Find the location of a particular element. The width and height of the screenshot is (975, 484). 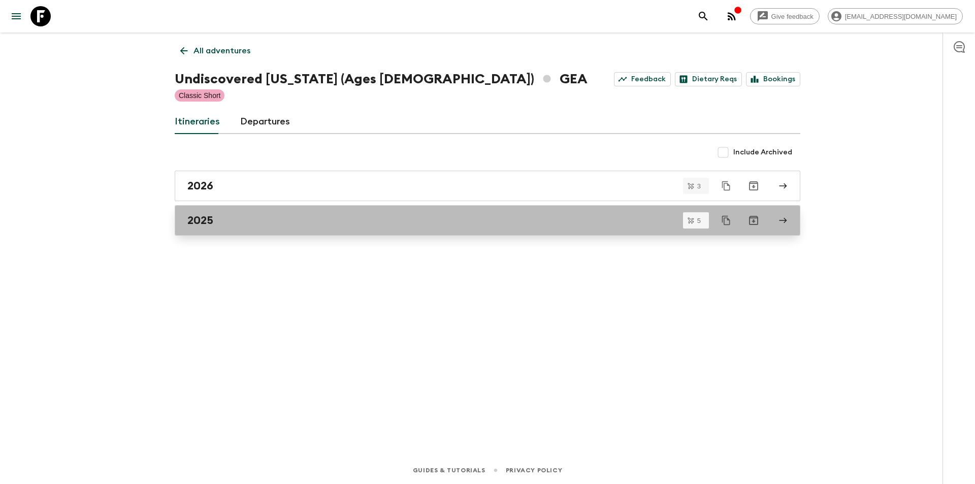

a: 2026 is located at coordinates (487, 186).